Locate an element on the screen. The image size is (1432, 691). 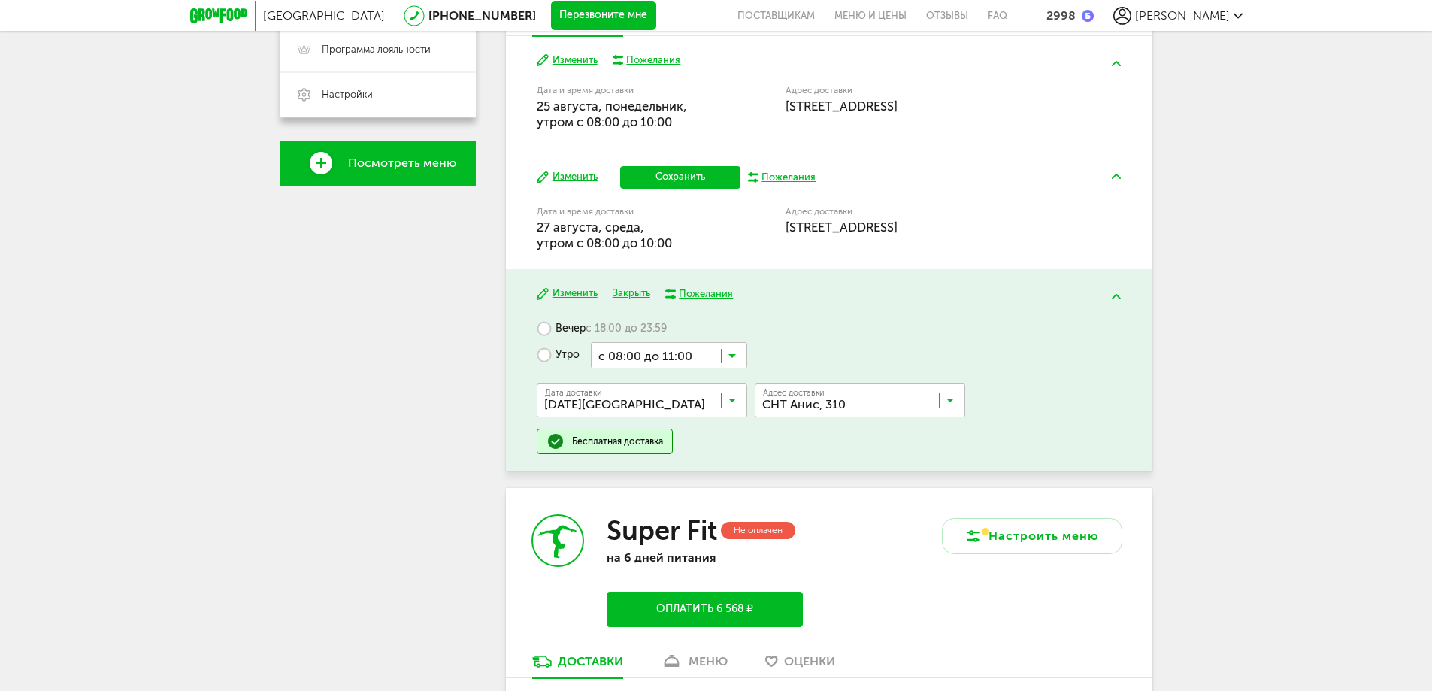
img: done.51a953a.svg is located at coordinates (556, 441).